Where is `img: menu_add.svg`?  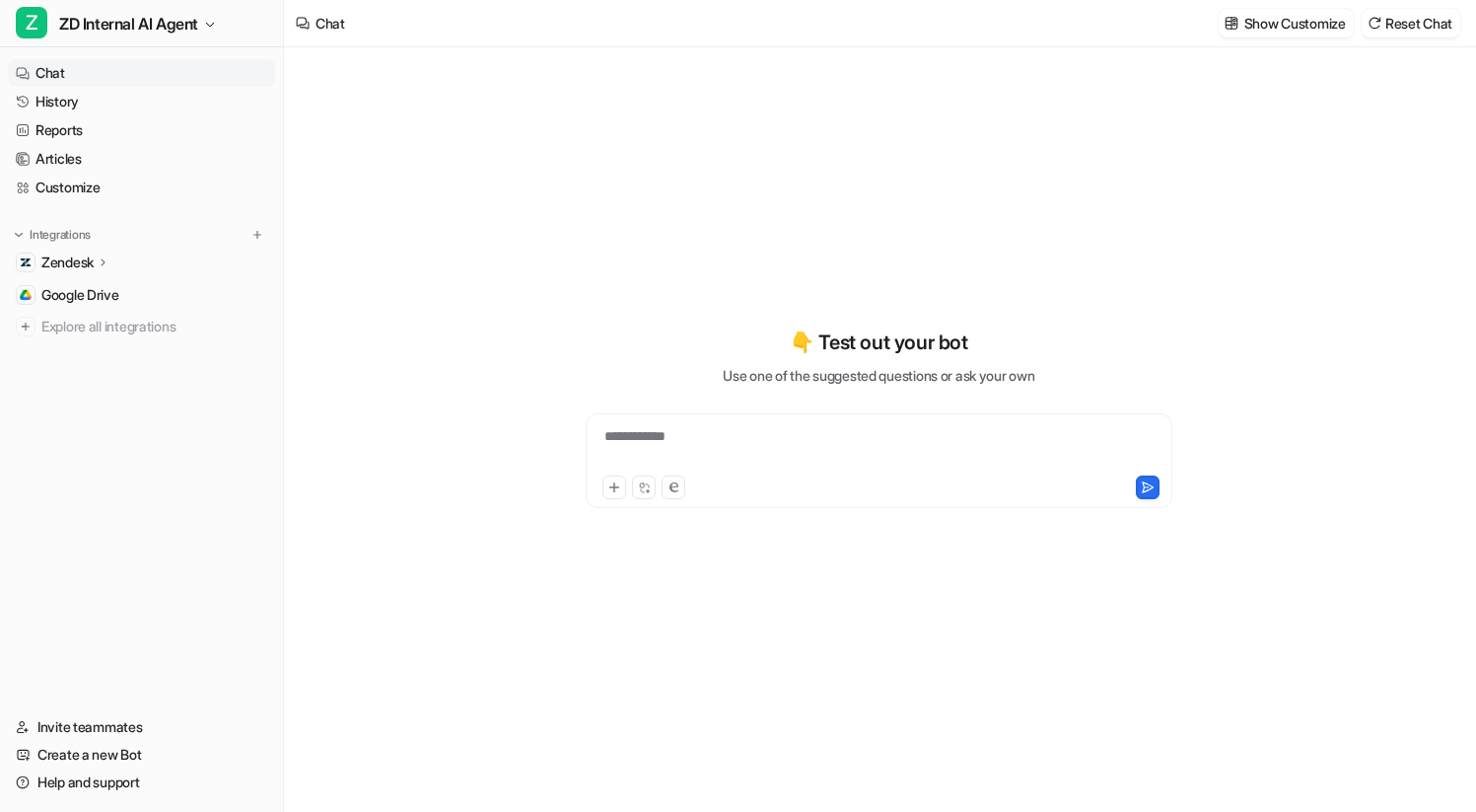 img: menu_add.svg is located at coordinates (257, 235).